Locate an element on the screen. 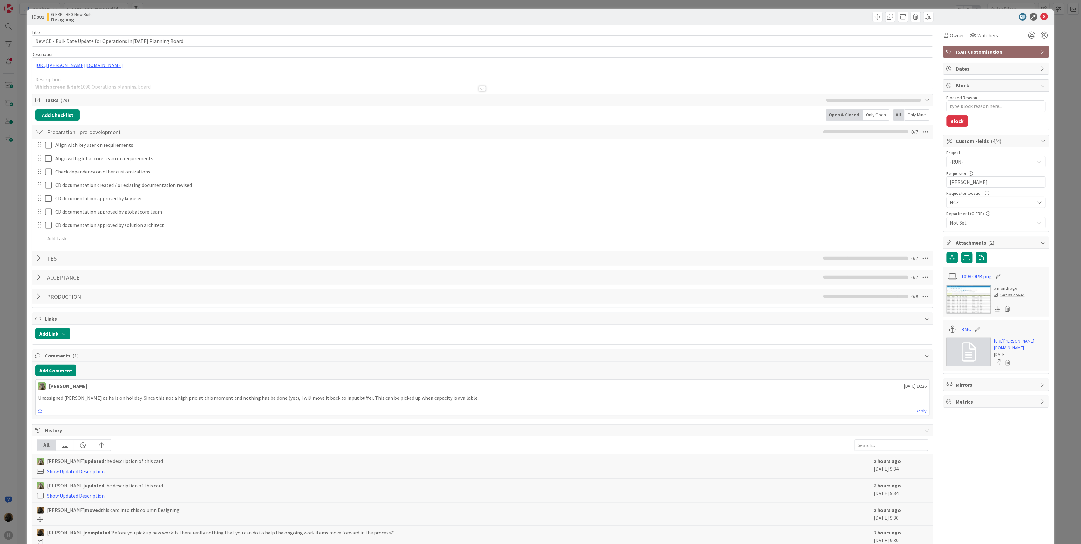 The width and height of the screenshot is (1081, 544). span: Metrics is located at coordinates (997, 402).